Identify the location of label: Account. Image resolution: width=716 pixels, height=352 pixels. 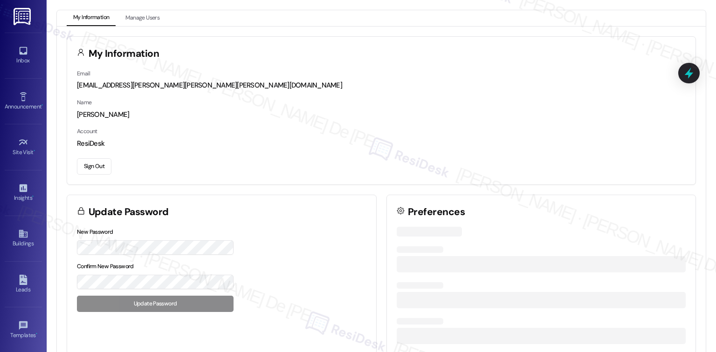
(87, 131).